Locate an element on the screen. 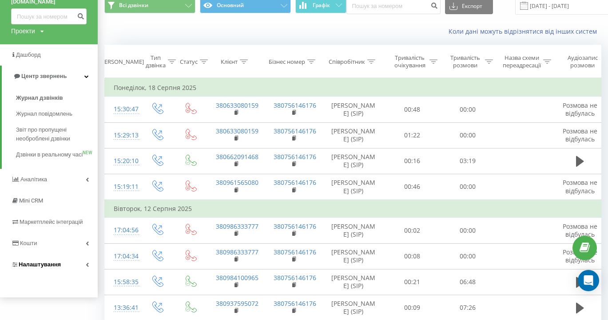 This screenshot has width=608, height=320. div: 17:04:34 is located at coordinates (123, 257).